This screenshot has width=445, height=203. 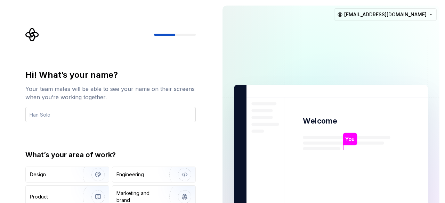 I want to click on input: Han Solo, so click(x=111, y=115).